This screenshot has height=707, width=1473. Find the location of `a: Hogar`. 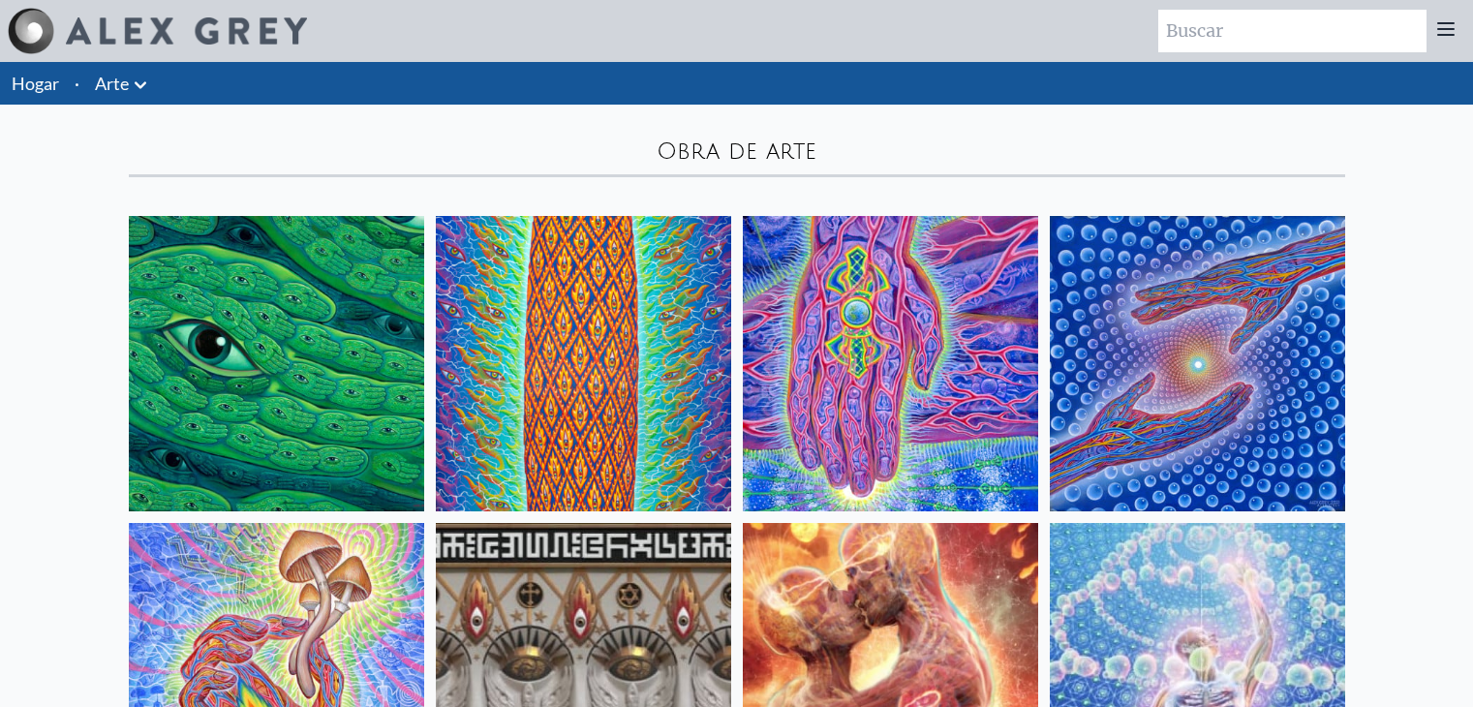

a: Hogar is located at coordinates (35, 83).